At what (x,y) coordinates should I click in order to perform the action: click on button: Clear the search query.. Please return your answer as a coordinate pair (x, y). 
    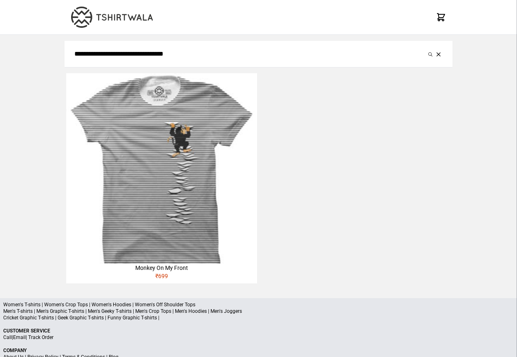
    Looking at the image, I should click on (438, 54).